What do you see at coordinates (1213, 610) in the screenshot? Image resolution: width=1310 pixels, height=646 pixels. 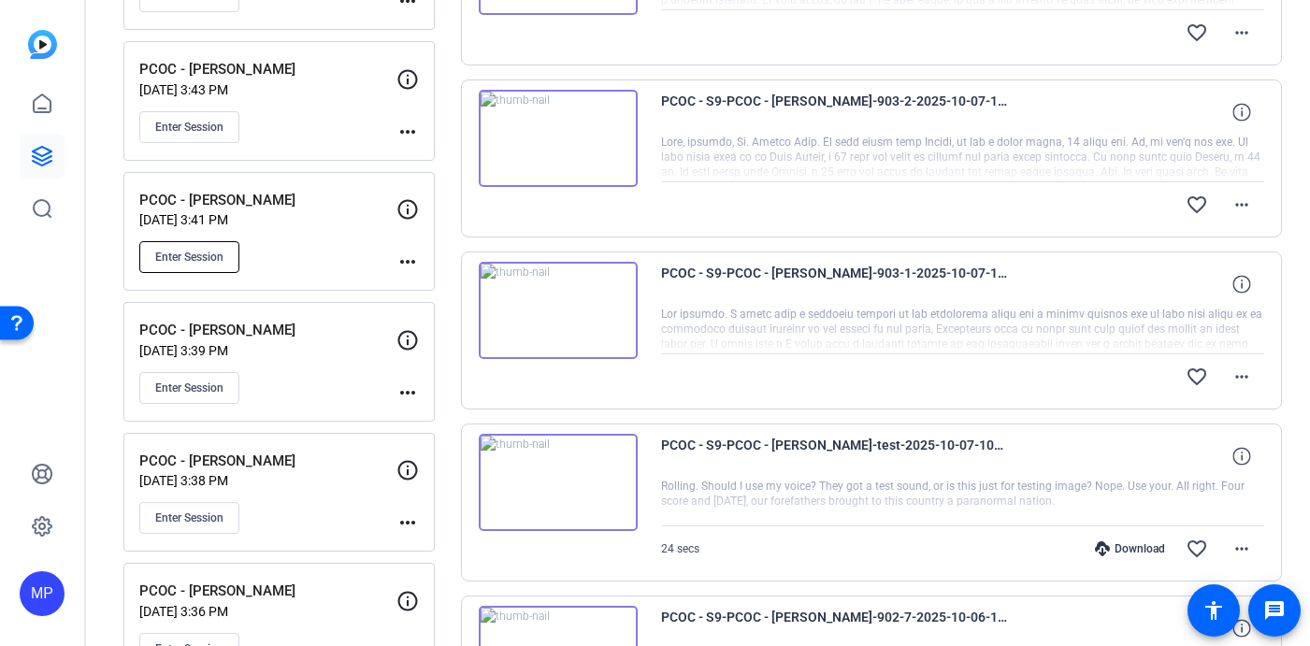 I see `mat-icon: accessibility` at bounding box center [1213, 610].